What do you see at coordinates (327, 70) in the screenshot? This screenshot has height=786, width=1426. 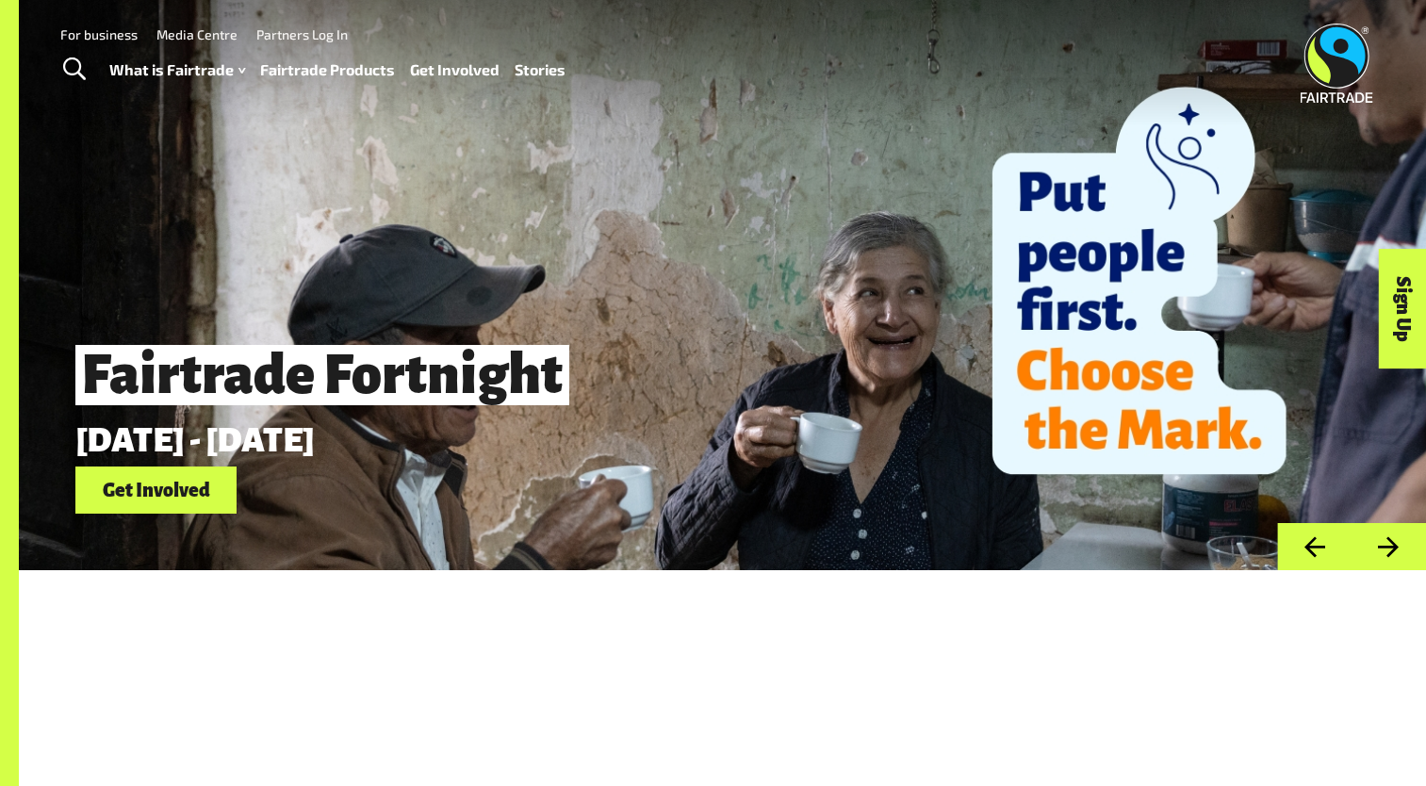 I see `a: Fairtrade Products` at bounding box center [327, 70].